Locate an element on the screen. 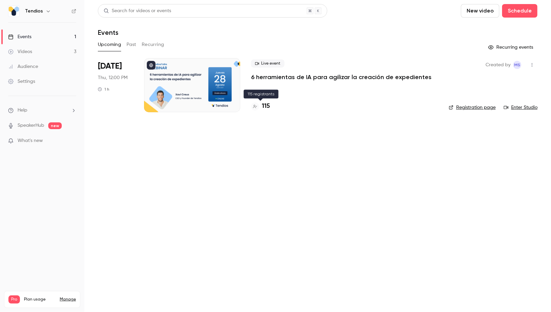 The width and height of the screenshot is (551, 312). a: Manage is located at coordinates (68, 299).